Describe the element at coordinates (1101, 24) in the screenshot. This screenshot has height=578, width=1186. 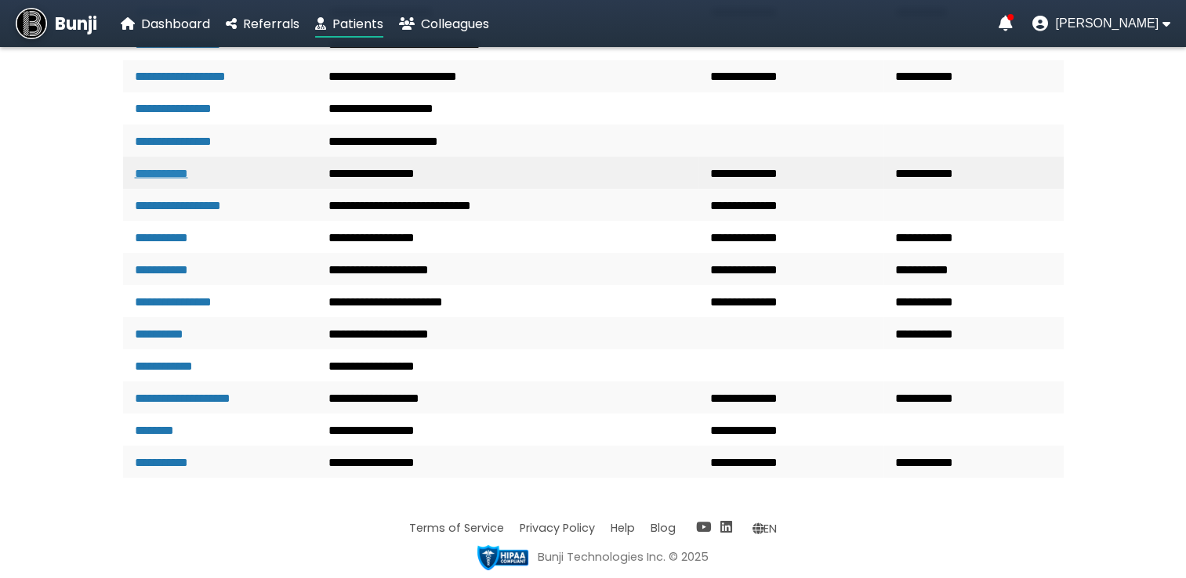
I see `button: User menu` at that location.